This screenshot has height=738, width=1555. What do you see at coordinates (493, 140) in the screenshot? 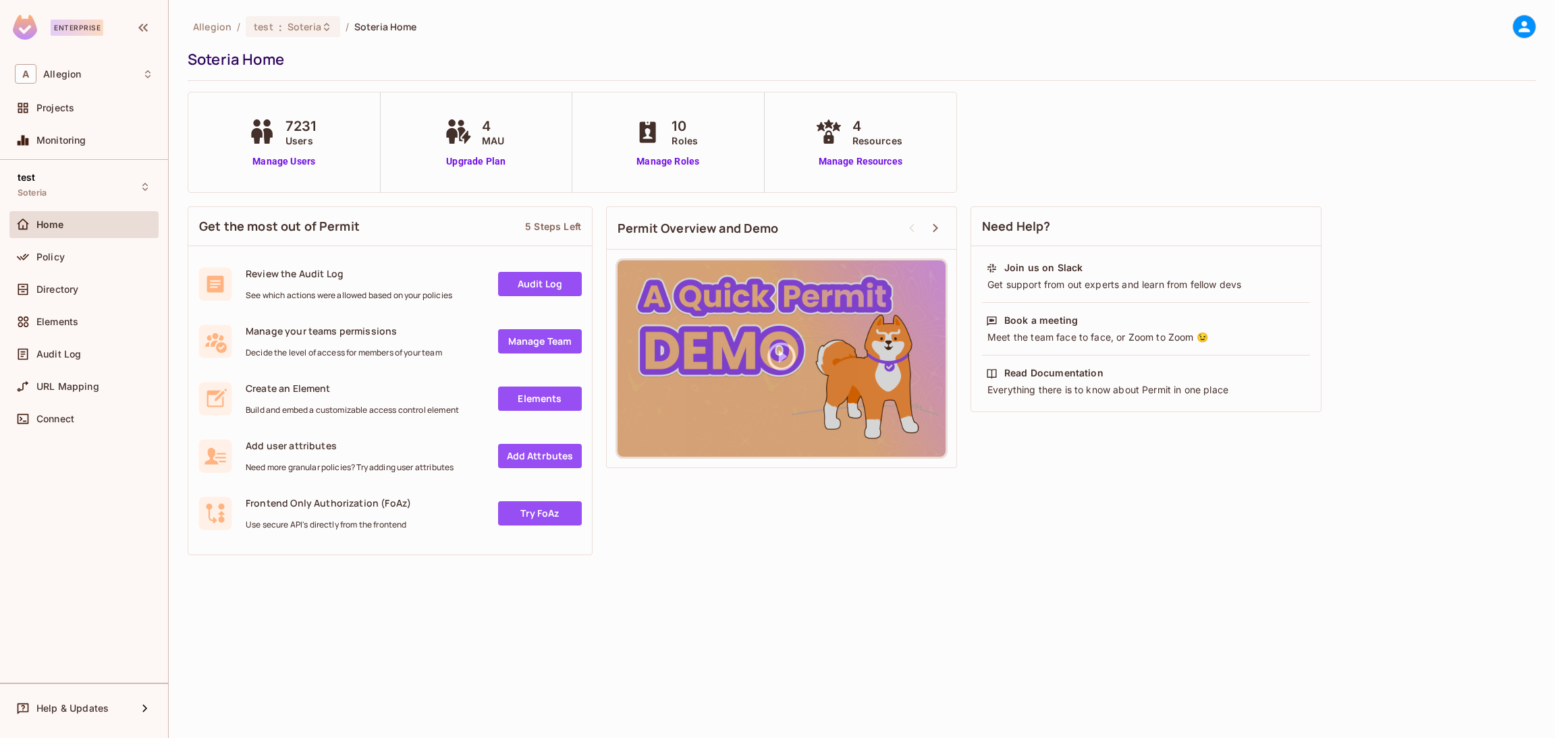
I see `span: MAU` at bounding box center [493, 140].